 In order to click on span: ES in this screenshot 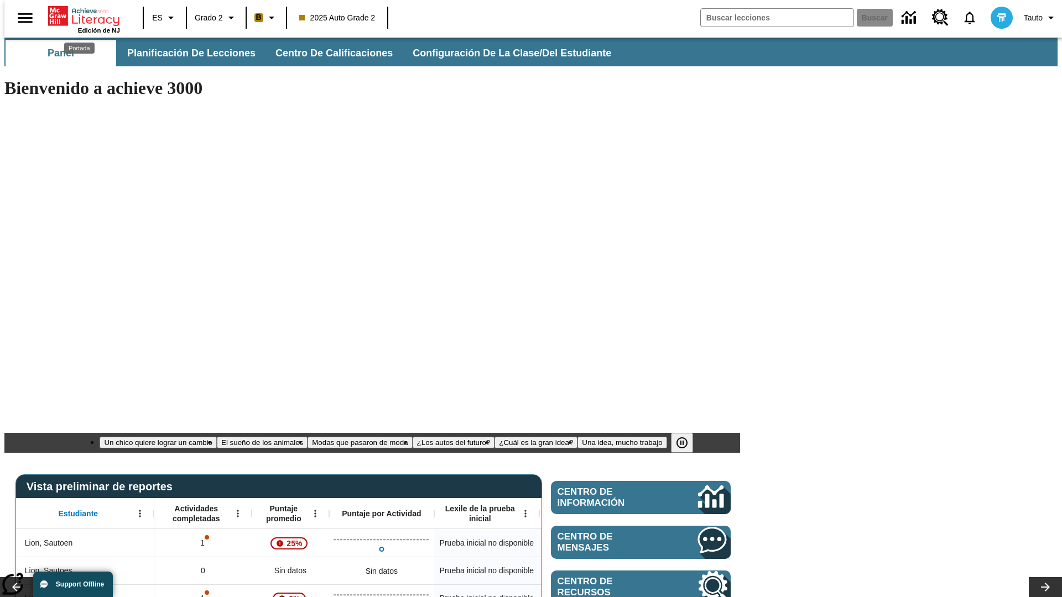, I will do `click(157, 18)`.